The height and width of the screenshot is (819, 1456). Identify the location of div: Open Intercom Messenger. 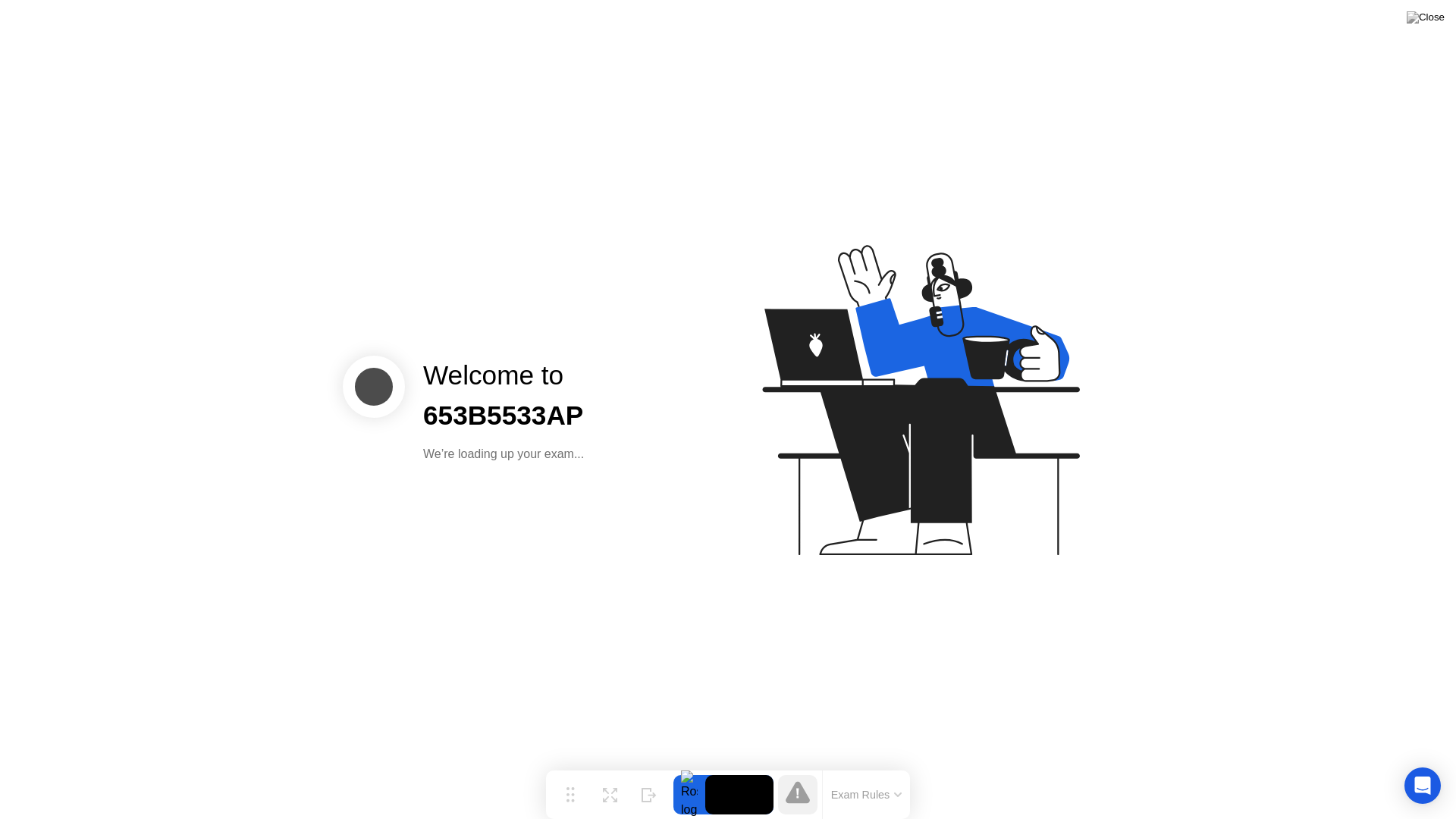
(1422, 786).